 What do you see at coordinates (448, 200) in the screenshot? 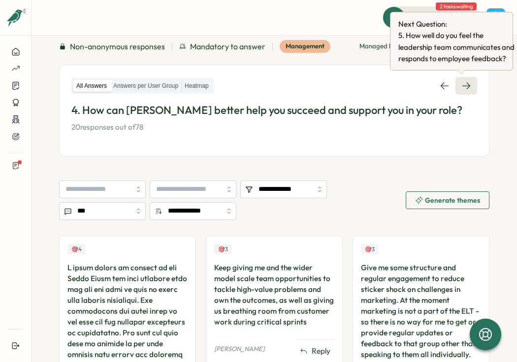
I see `button: Generate themes` at bounding box center [448, 200].